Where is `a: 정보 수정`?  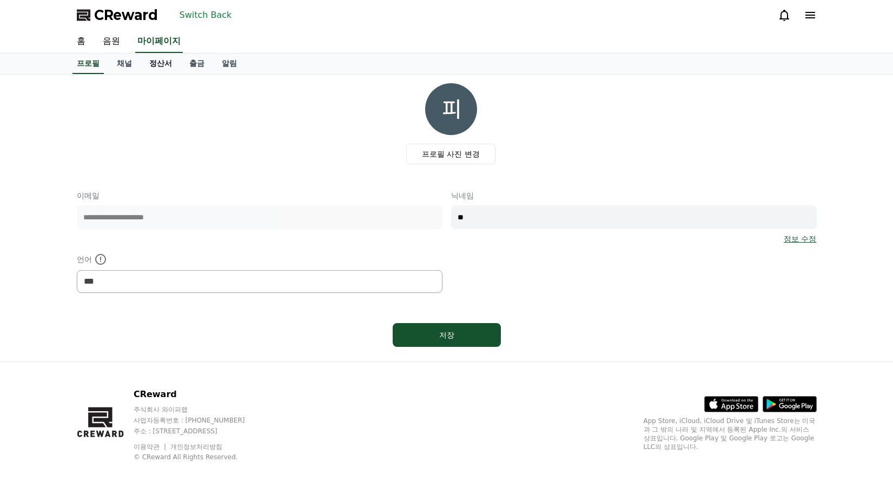 a: 정보 수정 is located at coordinates (800, 239).